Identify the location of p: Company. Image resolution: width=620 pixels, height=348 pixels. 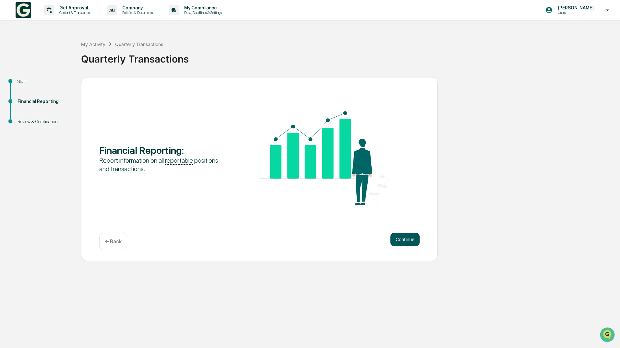
(137, 8).